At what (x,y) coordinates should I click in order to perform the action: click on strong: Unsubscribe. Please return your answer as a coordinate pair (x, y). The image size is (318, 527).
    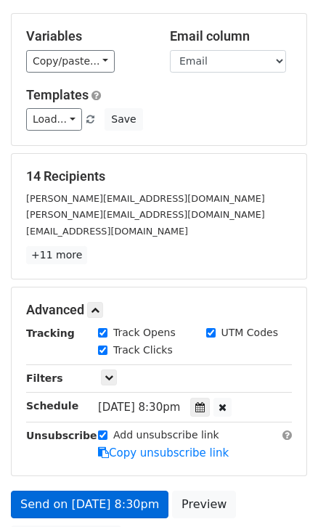
    Looking at the image, I should click on (62, 435).